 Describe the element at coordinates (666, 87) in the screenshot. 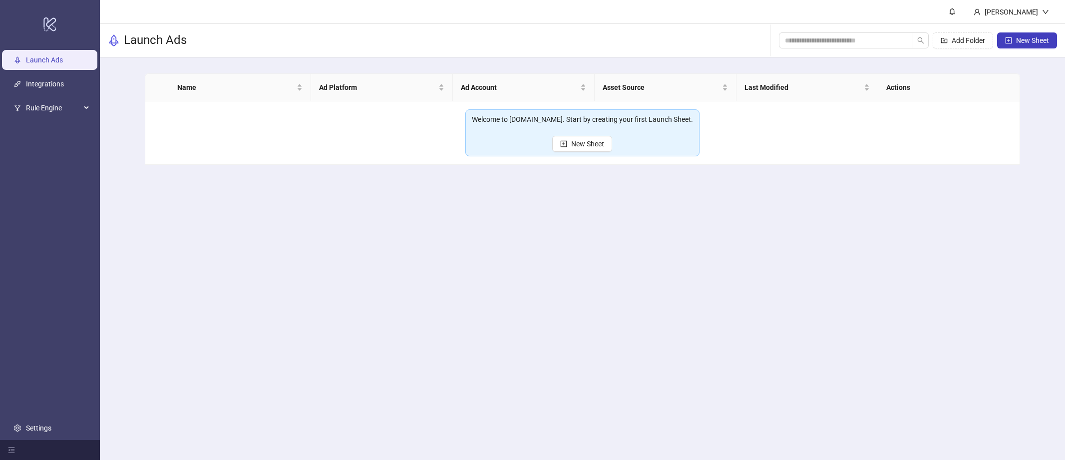

I see `th: Asset Source` at that location.